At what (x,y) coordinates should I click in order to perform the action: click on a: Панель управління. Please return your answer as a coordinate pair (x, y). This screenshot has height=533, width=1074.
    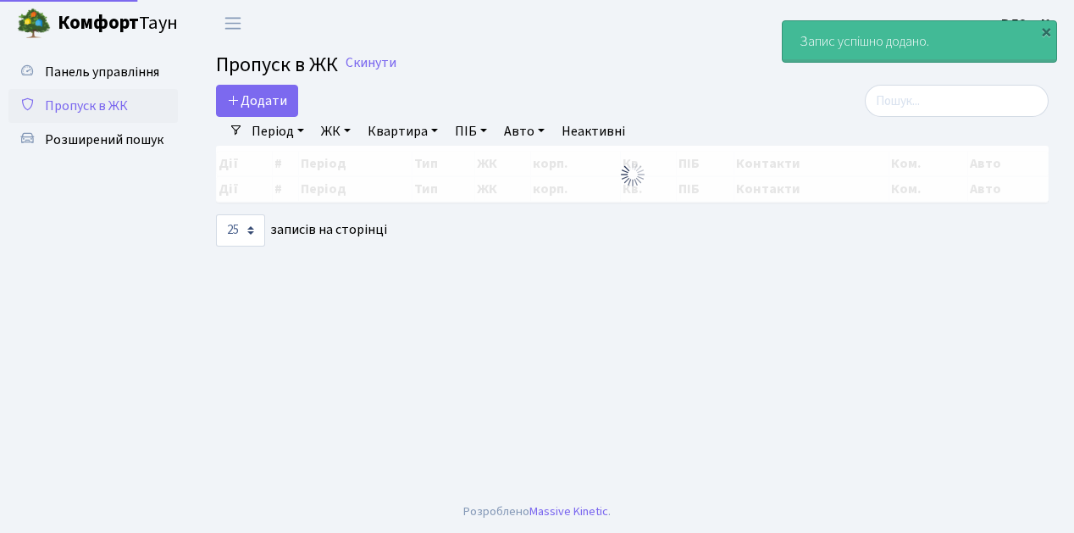
    Looking at the image, I should click on (93, 72).